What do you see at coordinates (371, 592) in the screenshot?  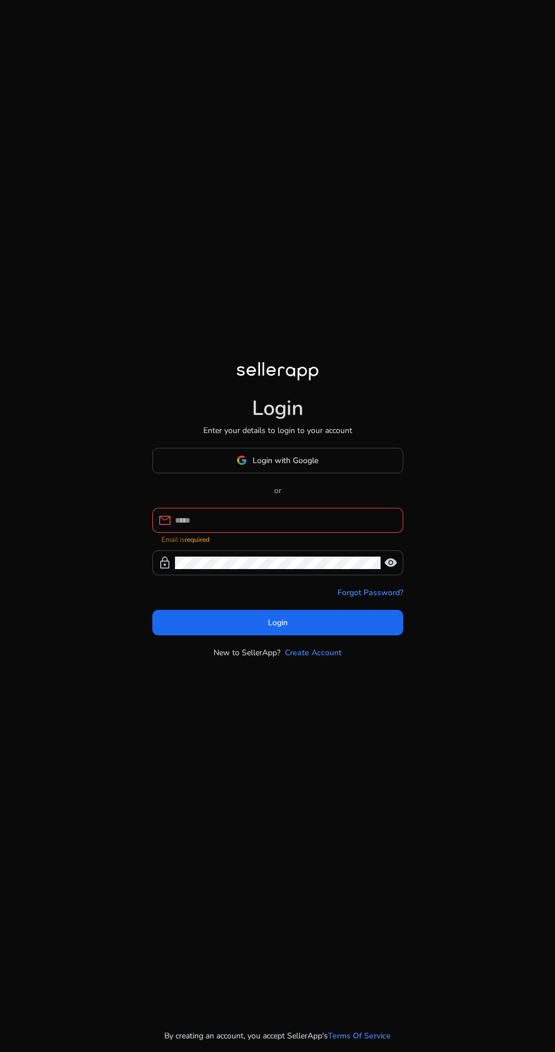 I see `a: Forgot Password?` at bounding box center [371, 592].